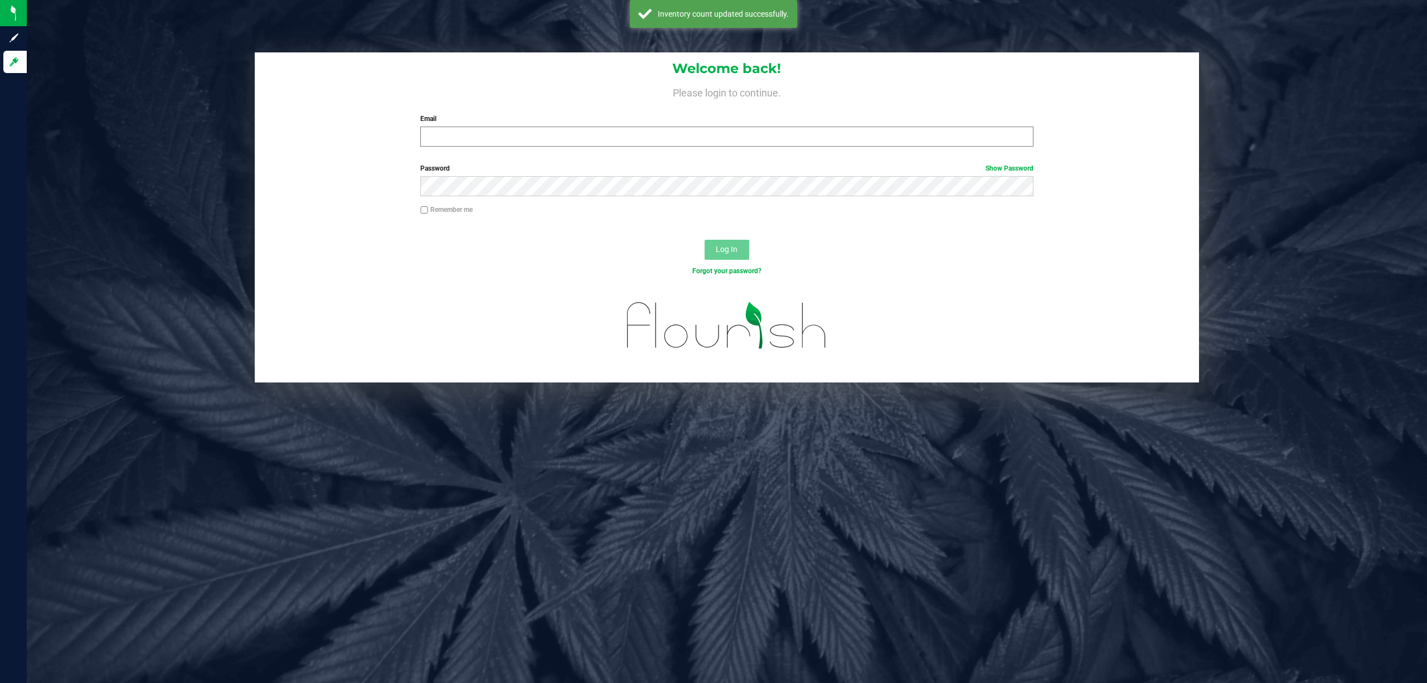  Describe the element at coordinates (727, 69) in the screenshot. I see `h1: Welcome back!` at that location.